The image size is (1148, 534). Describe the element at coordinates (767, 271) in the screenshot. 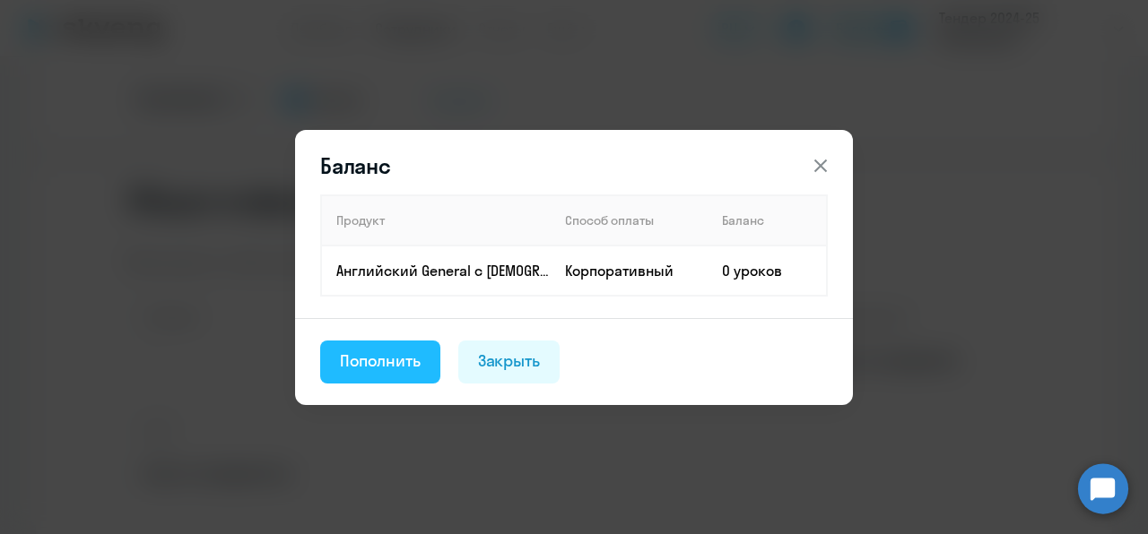

I see `td: 0 уроков` at that location.